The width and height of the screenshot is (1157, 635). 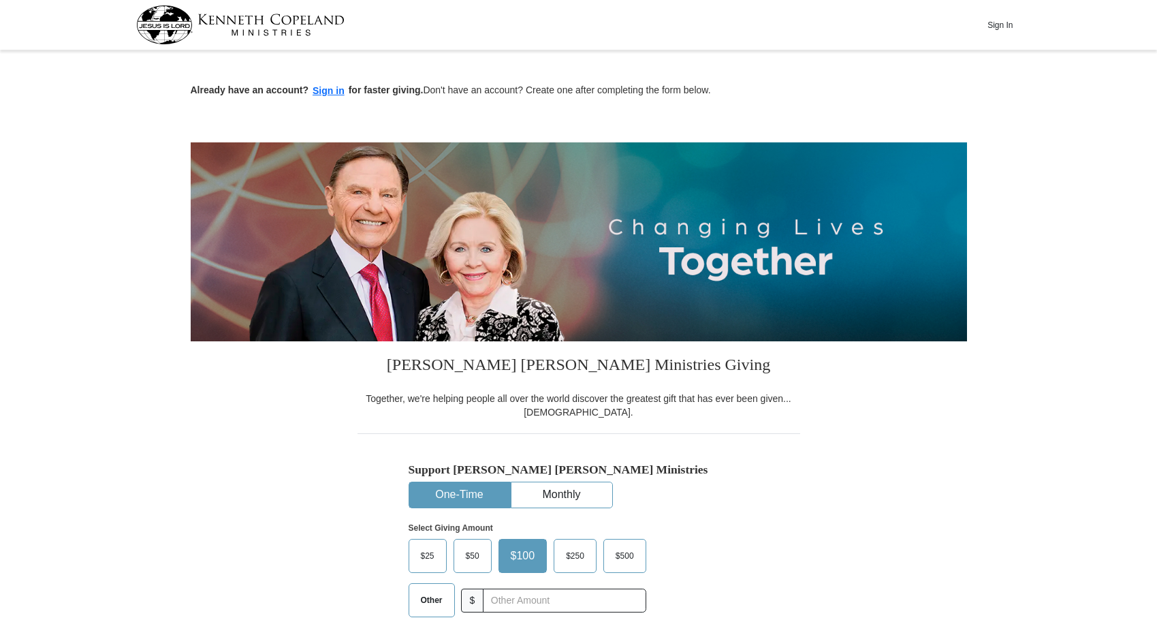 I want to click on strong: Select Giving Amount, so click(x=451, y=528).